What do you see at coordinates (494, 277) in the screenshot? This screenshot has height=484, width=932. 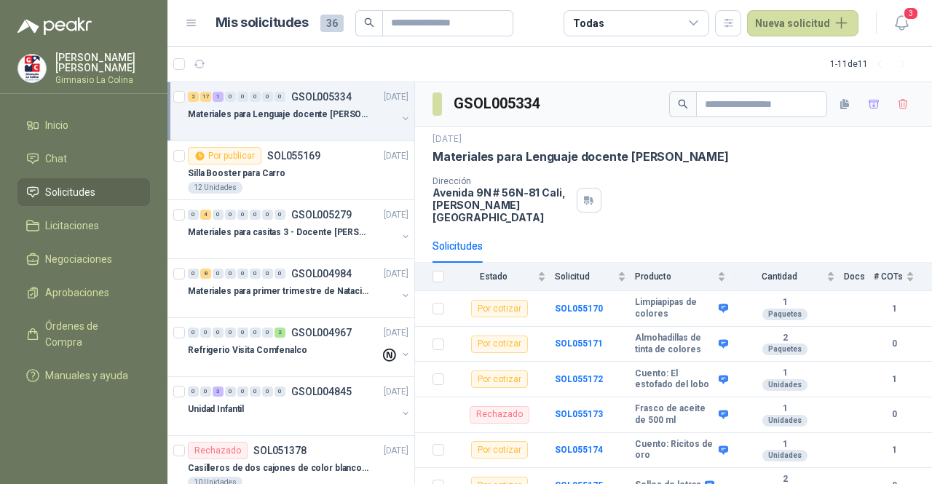 I see `span: Estado` at bounding box center [494, 277].